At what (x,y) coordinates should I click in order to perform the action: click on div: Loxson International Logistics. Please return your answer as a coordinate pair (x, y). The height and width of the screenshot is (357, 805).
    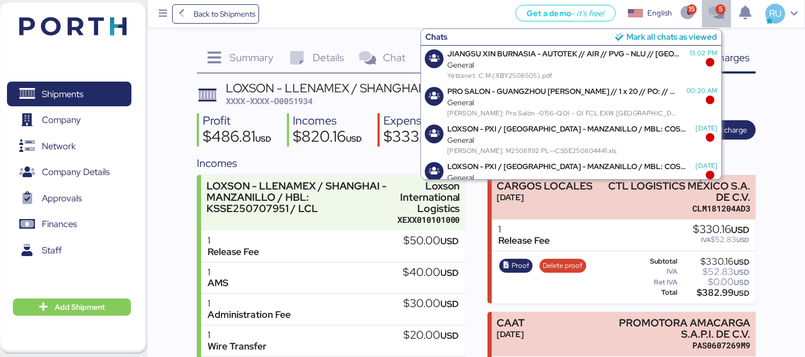
    Looking at the image, I should click on (428, 197).